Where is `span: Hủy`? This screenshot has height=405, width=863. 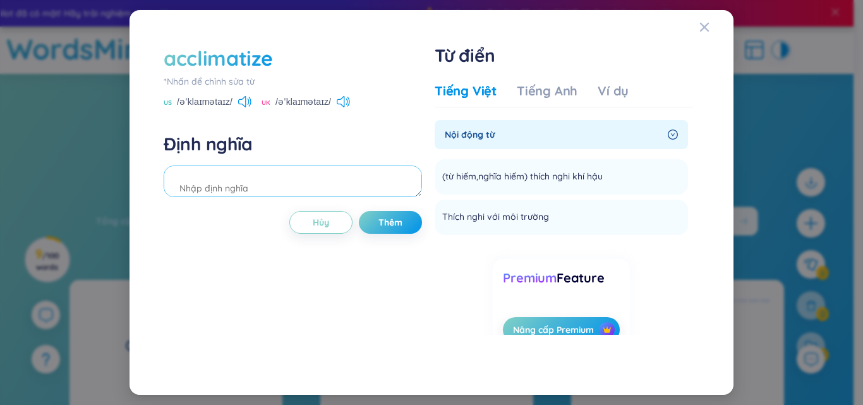
span: Hủy is located at coordinates (321, 222).